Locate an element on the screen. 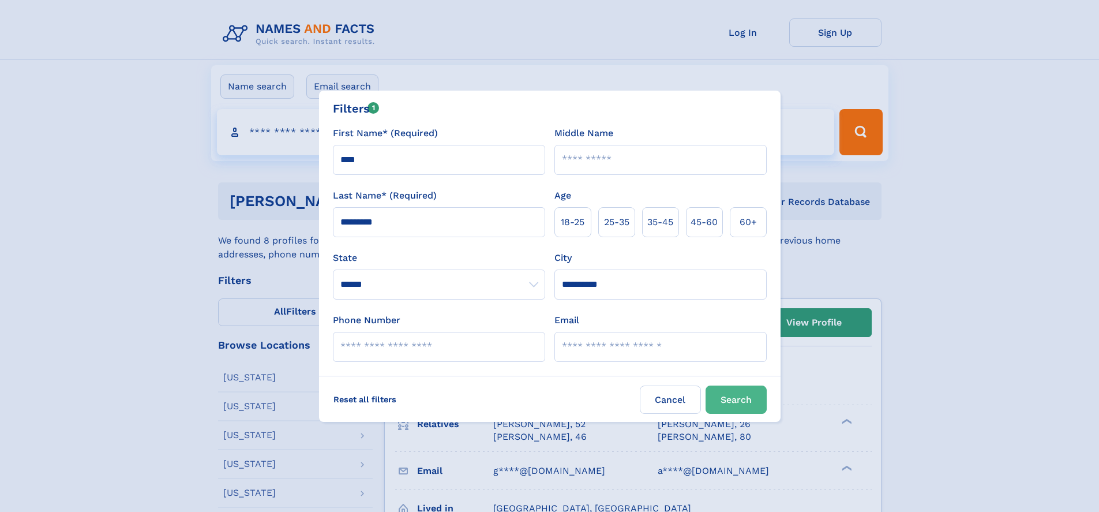  label: Age is located at coordinates (563, 196).